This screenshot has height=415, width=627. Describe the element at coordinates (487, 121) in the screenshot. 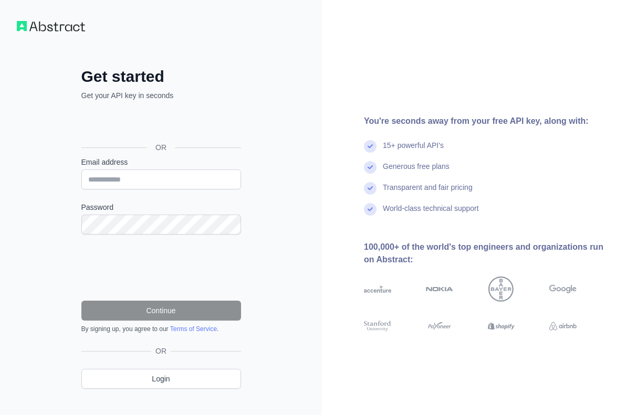

I see `div: You're seconds away from your free API key, along with:` at that location.